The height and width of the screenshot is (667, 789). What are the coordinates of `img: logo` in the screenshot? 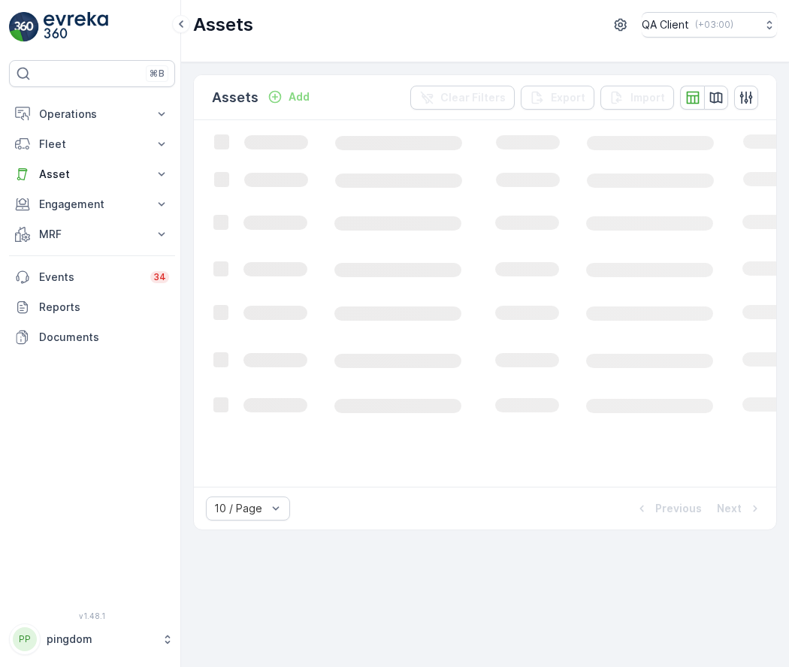 It's located at (24, 27).